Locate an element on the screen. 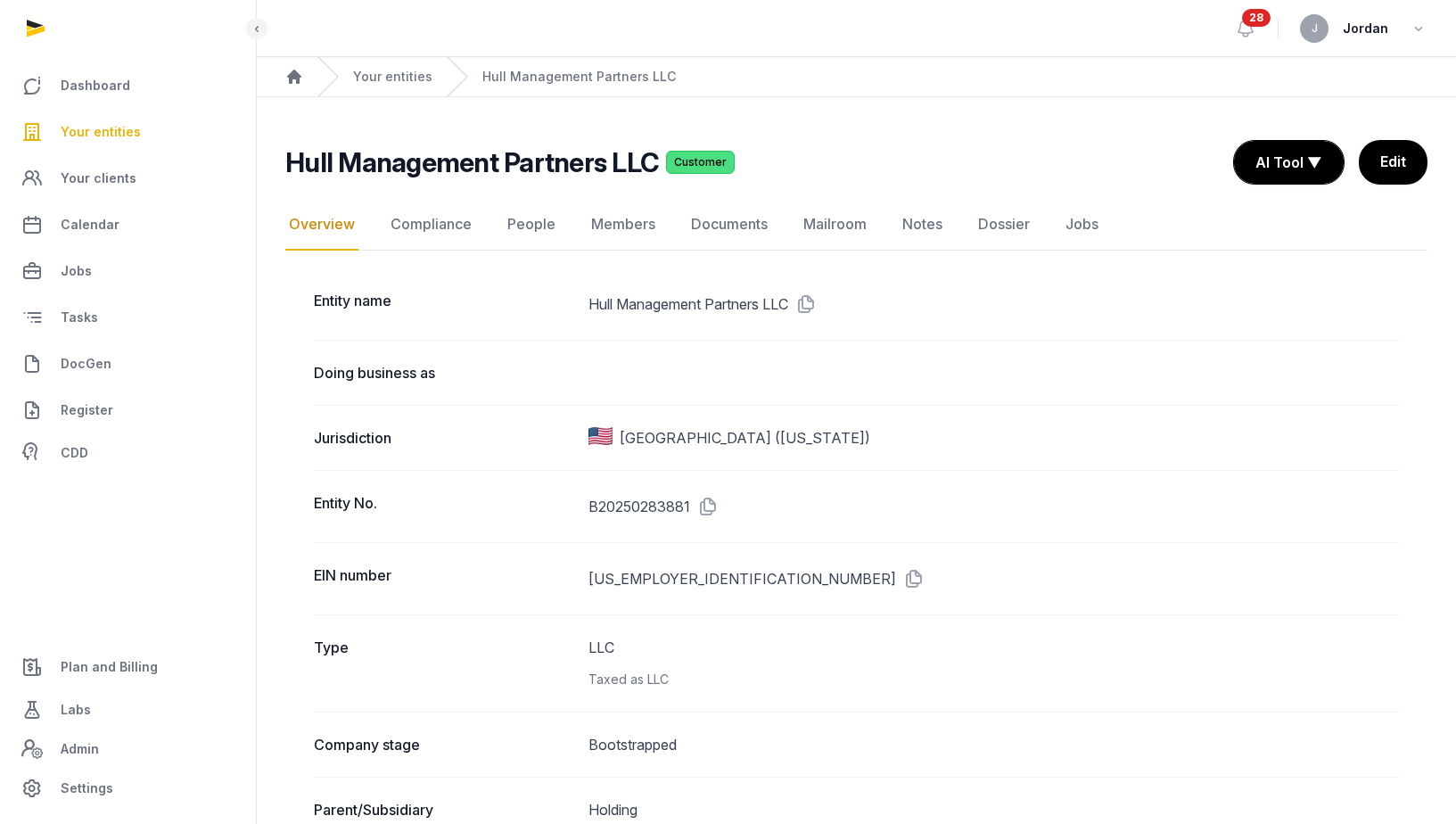  dt: Doing business as is located at coordinates (444, 373).